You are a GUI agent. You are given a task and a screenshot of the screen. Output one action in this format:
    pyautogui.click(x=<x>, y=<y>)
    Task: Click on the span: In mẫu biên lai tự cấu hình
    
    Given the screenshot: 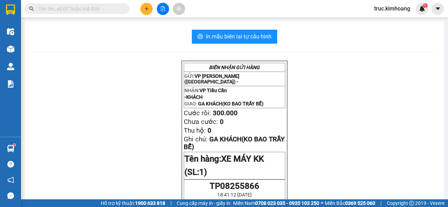 What is the action you would take?
    pyautogui.click(x=239, y=36)
    